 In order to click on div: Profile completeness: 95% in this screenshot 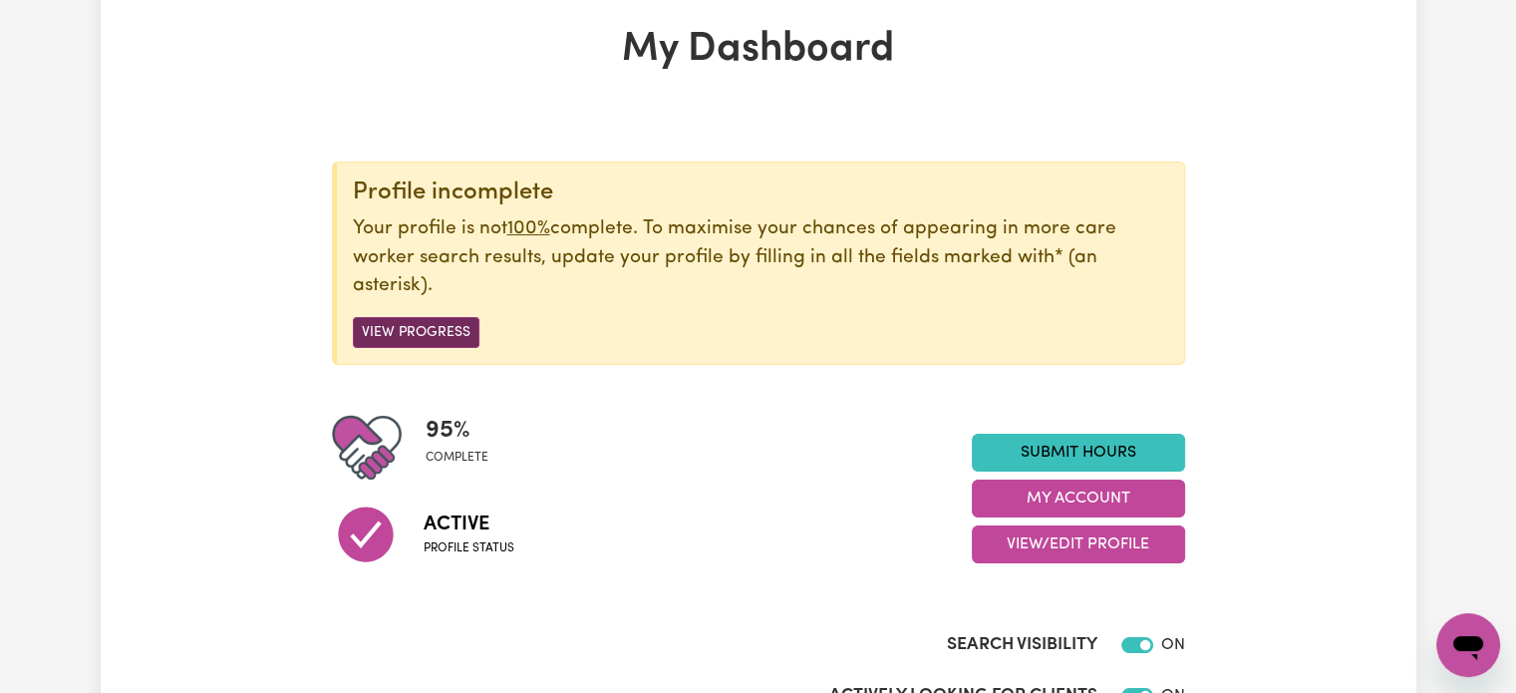, I will do `click(465, 448)`.